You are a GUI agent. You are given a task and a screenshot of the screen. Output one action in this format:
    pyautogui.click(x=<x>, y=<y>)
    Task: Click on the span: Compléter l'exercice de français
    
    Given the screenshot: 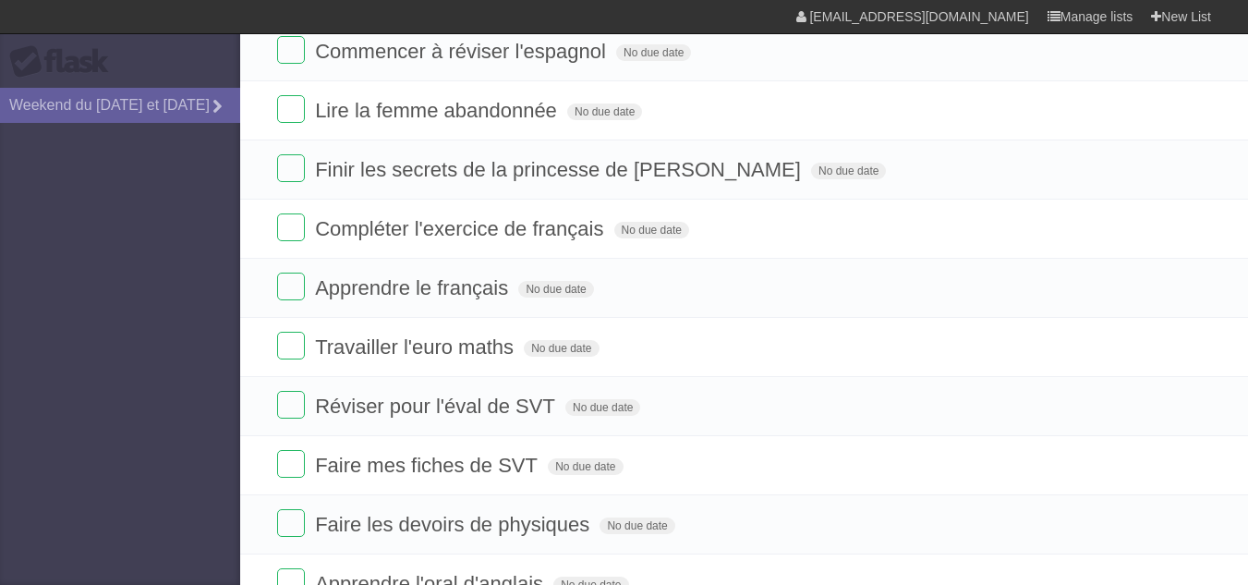 What is the action you would take?
    pyautogui.click(x=461, y=228)
    